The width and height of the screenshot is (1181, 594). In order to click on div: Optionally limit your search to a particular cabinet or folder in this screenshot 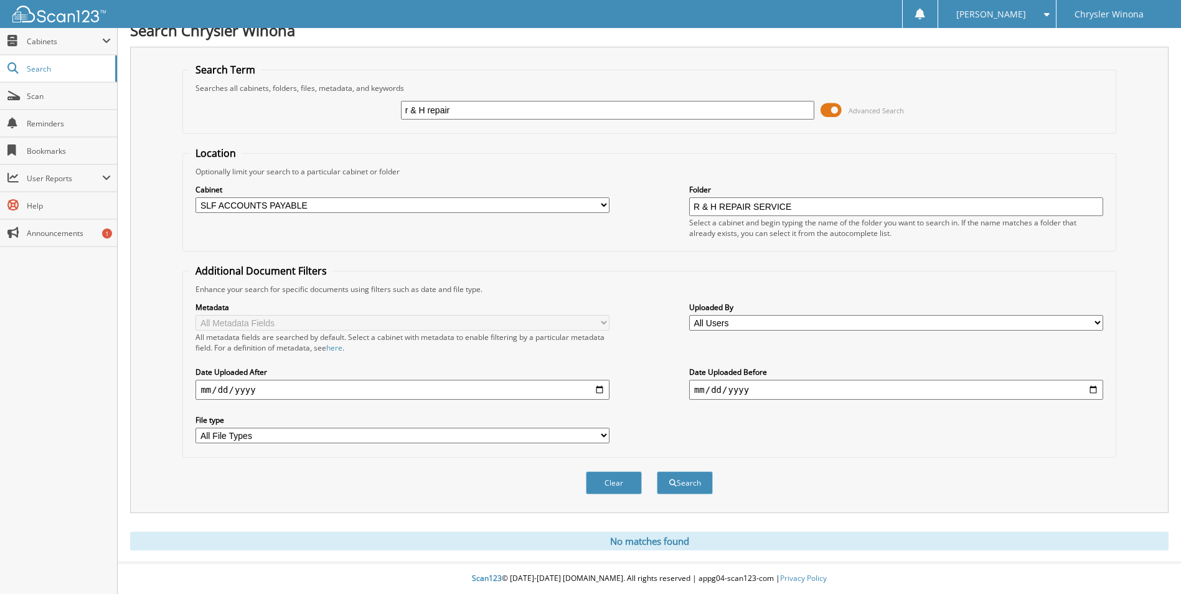, I will do `click(649, 171)`.